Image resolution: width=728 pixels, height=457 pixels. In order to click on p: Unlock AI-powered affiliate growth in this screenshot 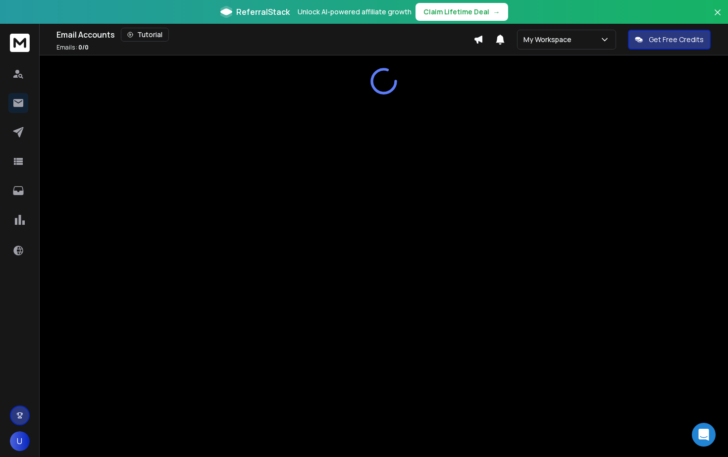, I will do `click(355, 12)`.